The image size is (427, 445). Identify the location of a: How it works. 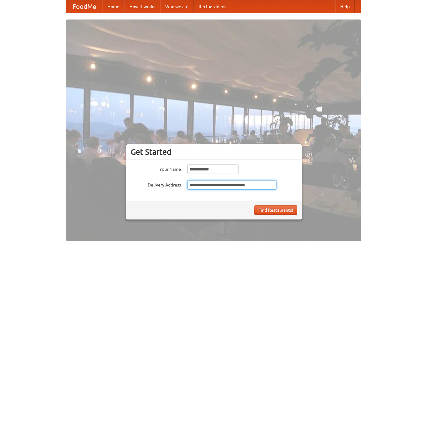
(142, 7).